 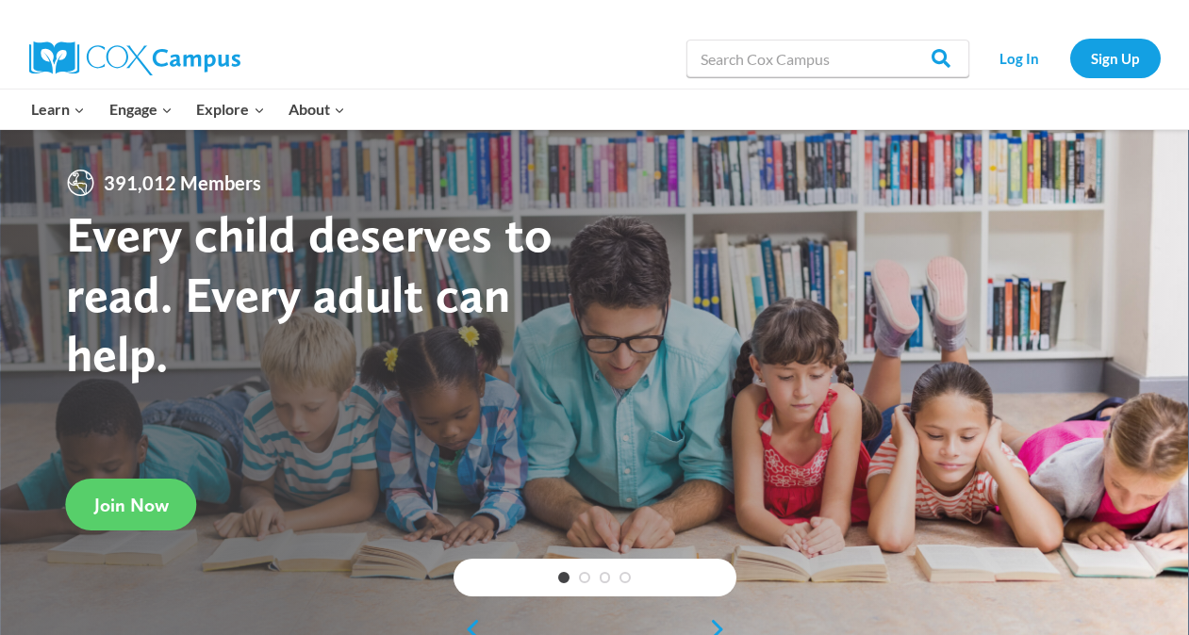 I want to click on span: Explore, so click(x=230, y=109).